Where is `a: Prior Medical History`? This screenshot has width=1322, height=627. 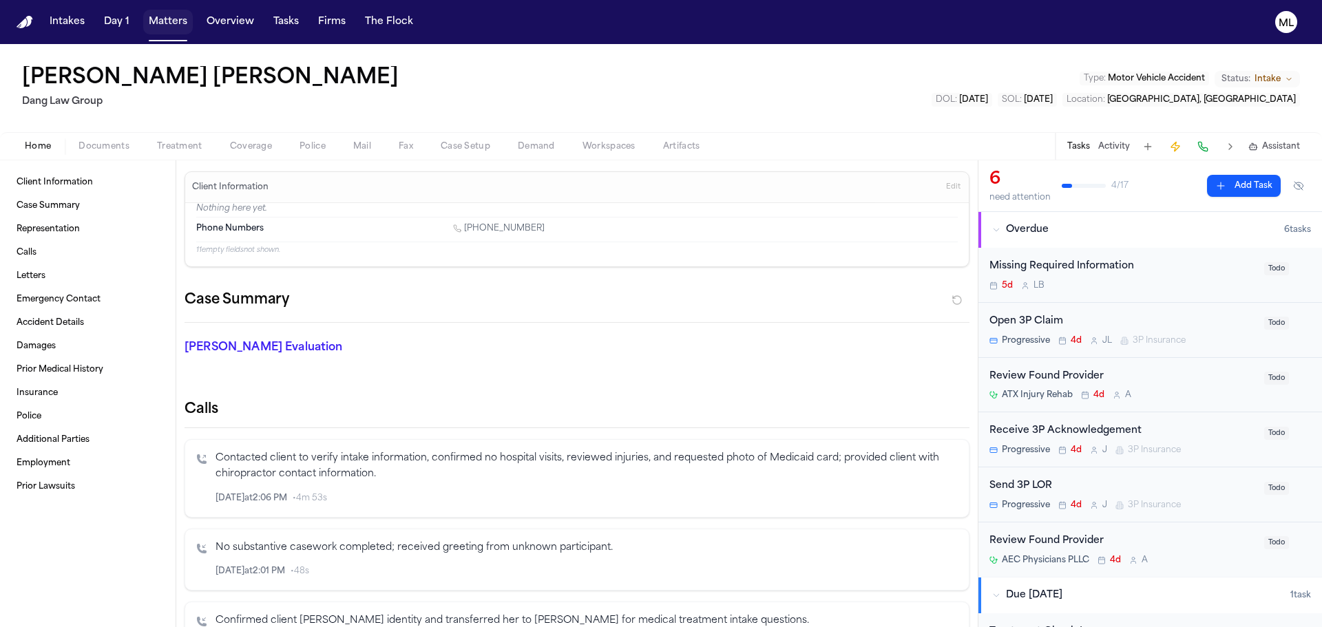 a: Prior Medical History is located at coordinates (87, 370).